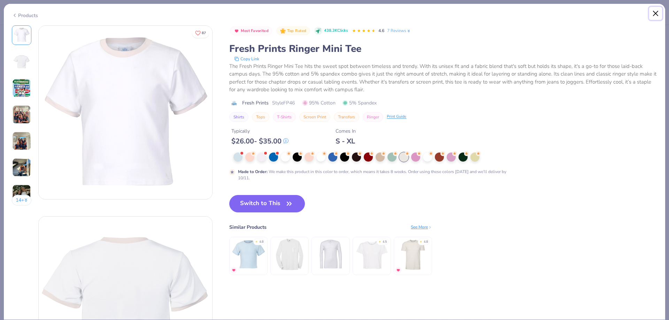 The width and height of the screenshot is (669, 320). I want to click on div: $ 26.00 - $ 35.00, so click(260, 141).